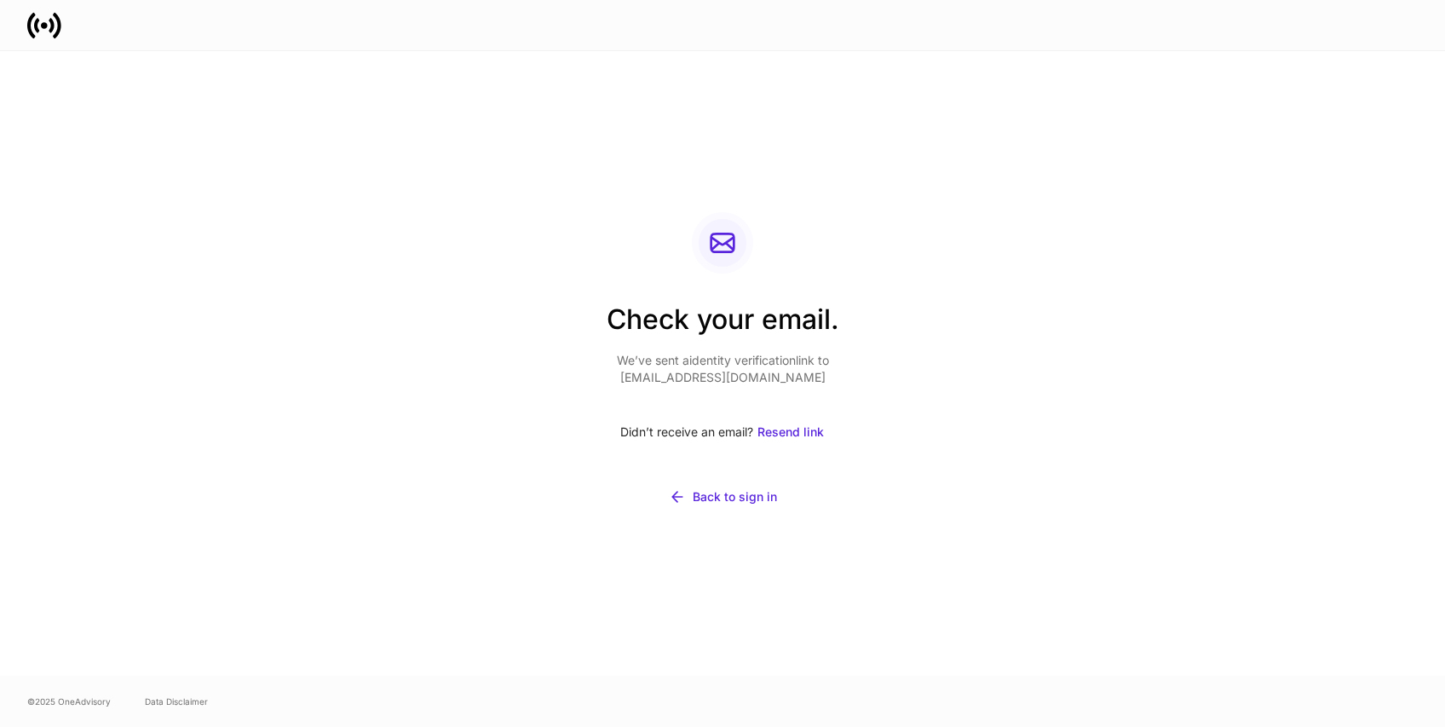 The height and width of the screenshot is (727, 1445). What do you see at coordinates (69, 701) in the screenshot?
I see `span: © 2025 OneAdvisory` at bounding box center [69, 701].